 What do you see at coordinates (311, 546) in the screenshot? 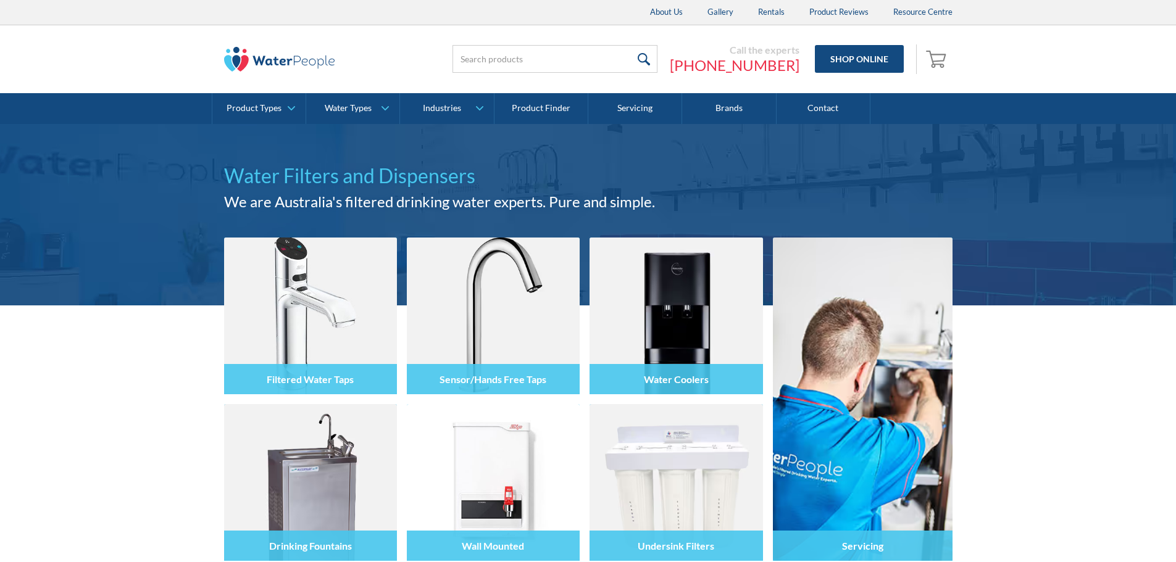
I see `h4: Drinking Fountains` at bounding box center [311, 546].